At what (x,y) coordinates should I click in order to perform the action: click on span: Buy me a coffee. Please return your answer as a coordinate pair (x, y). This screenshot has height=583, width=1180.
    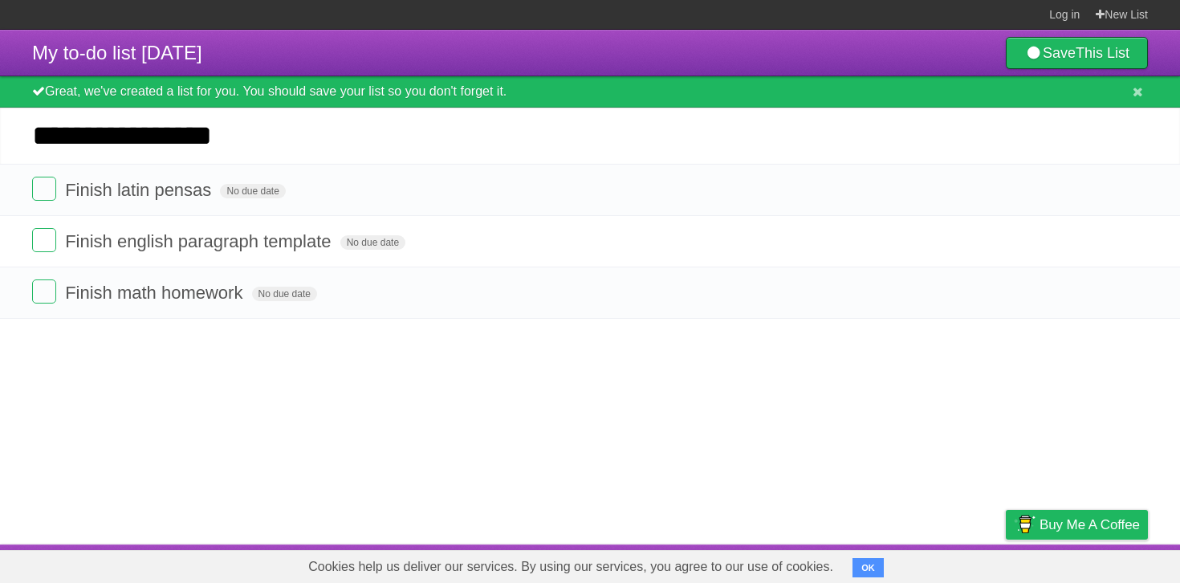
    Looking at the image, I should click on (1089, 524).